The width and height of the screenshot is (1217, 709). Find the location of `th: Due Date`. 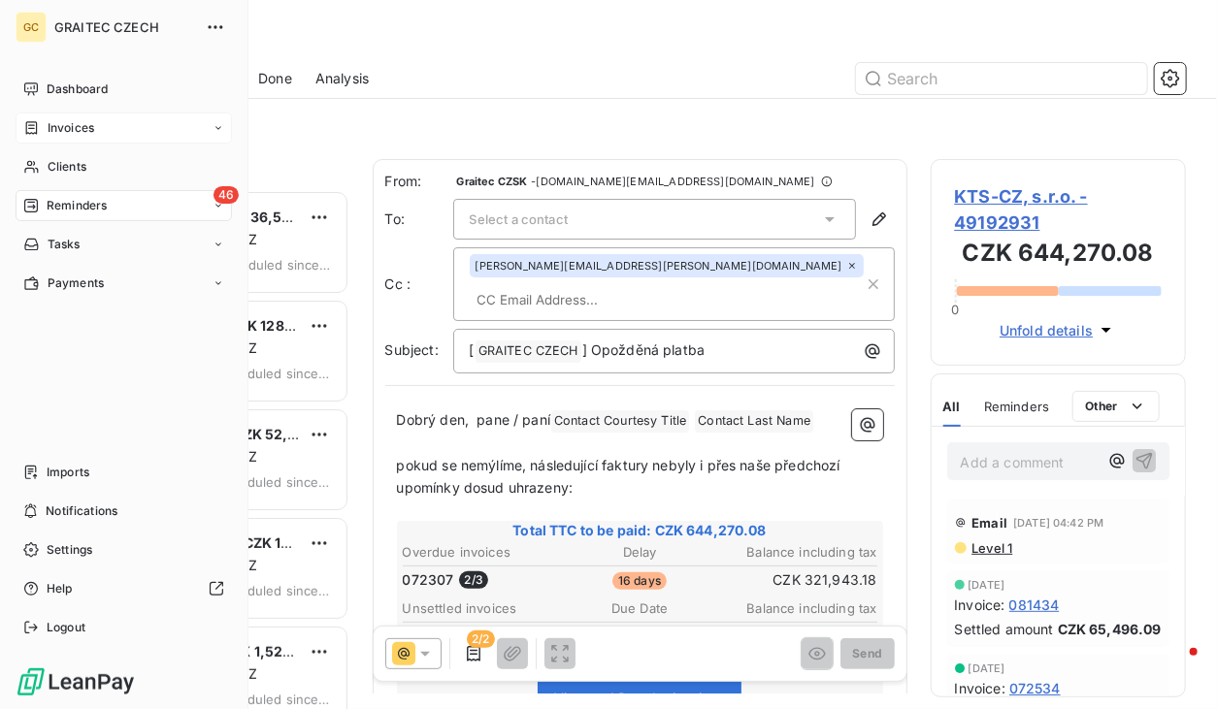

th: Due Date is located at coordinates (639, 608).